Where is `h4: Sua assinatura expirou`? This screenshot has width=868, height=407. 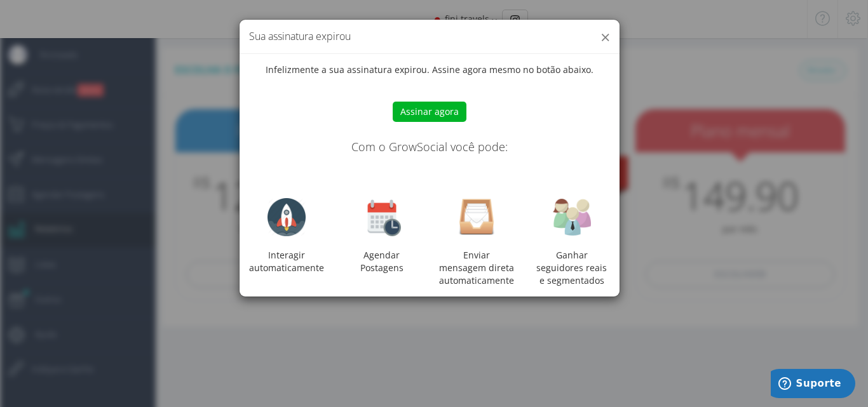 h4: Sua assinatura expirou is located at coordinates (430, 36).